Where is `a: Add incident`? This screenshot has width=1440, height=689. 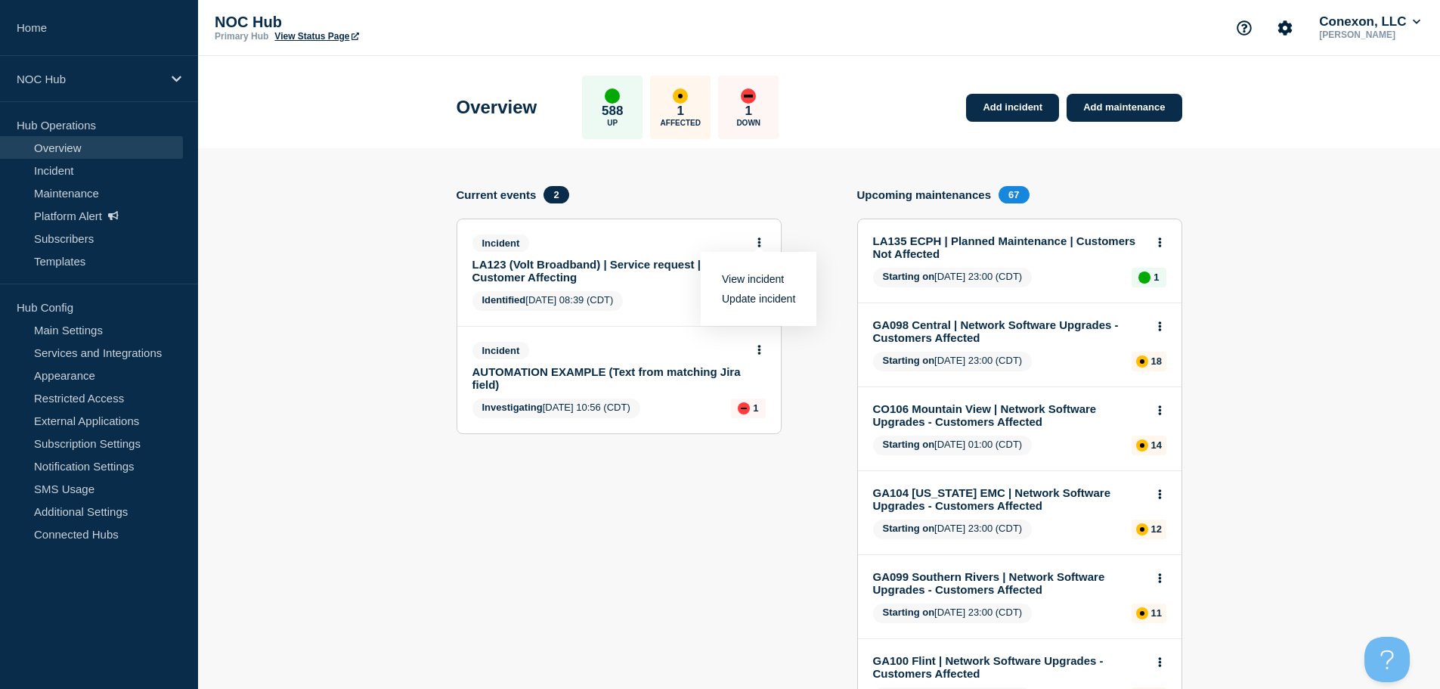 a: Add incident is located at coordinates (1012, 107).